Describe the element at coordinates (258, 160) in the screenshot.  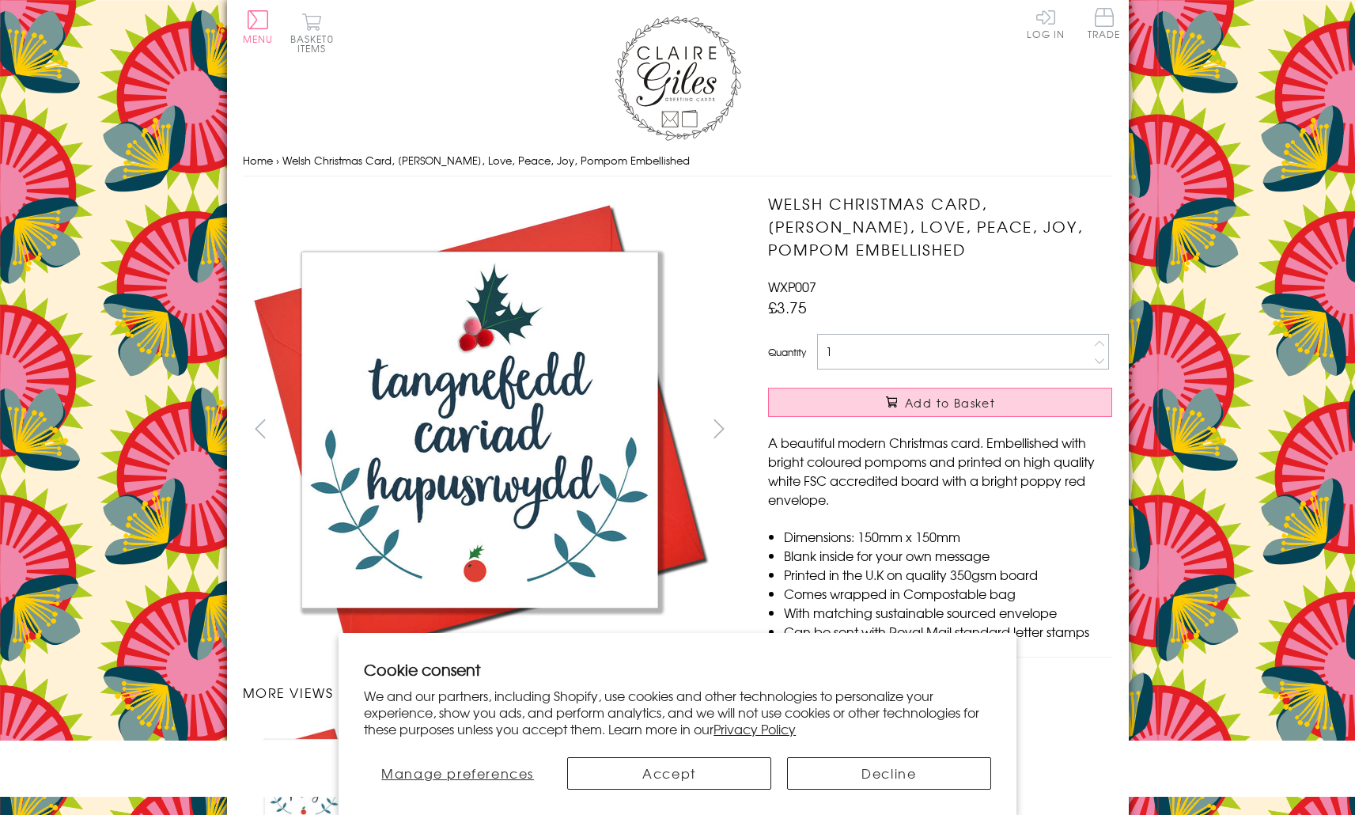
I see `a: Home` at that location.